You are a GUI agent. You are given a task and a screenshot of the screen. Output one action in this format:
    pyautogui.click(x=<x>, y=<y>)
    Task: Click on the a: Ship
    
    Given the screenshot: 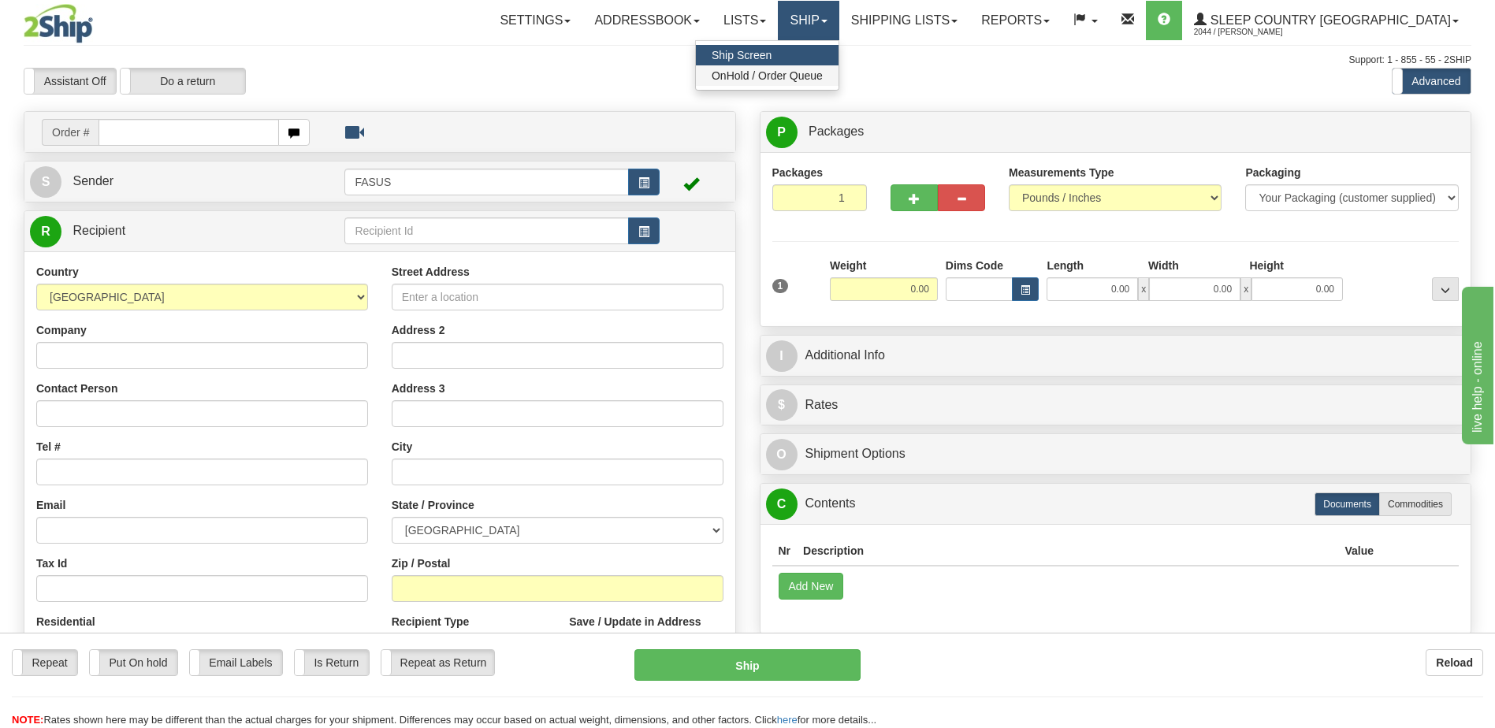 What is the action you would take?
    pyautogui.click(x=808, y=20)
    